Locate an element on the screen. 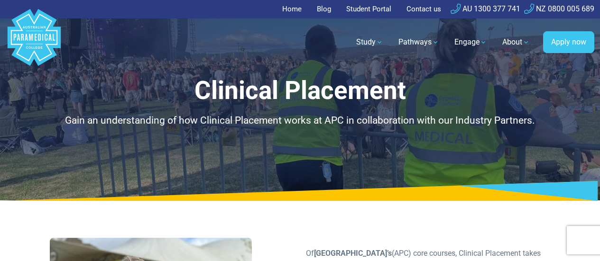  a: Apply now is located at coordinates (568, 42).